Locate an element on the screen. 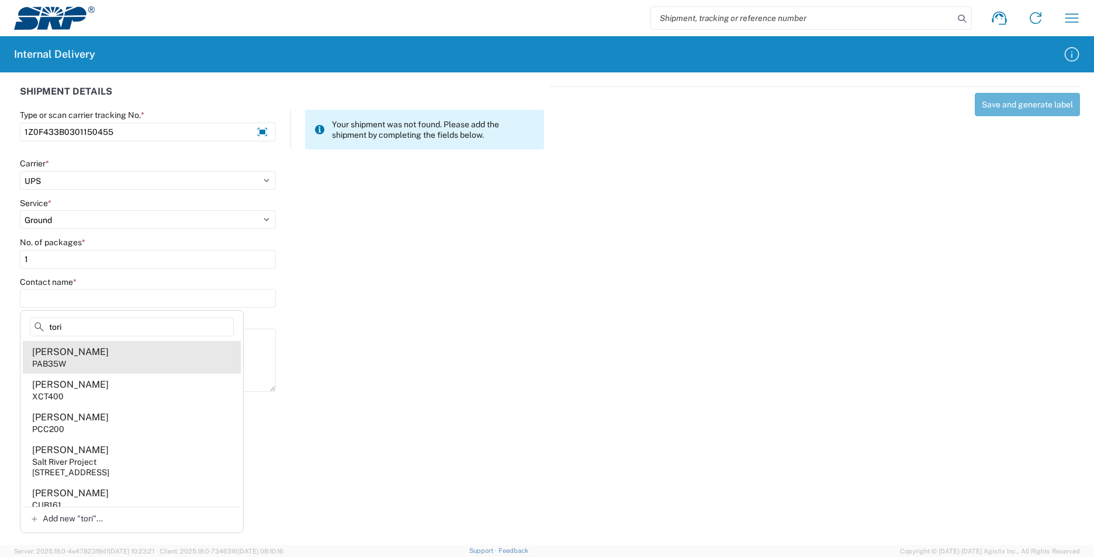 Image resolution: width=1094 pixels, height=557 pixels. span: Your shipment was not found. Please add the shipment by completing the fields below. is located at coordinates (433, 130).